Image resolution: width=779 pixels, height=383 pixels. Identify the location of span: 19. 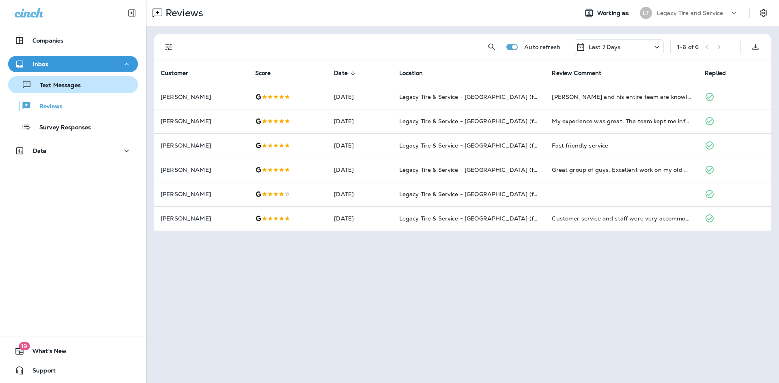
(24, 346).